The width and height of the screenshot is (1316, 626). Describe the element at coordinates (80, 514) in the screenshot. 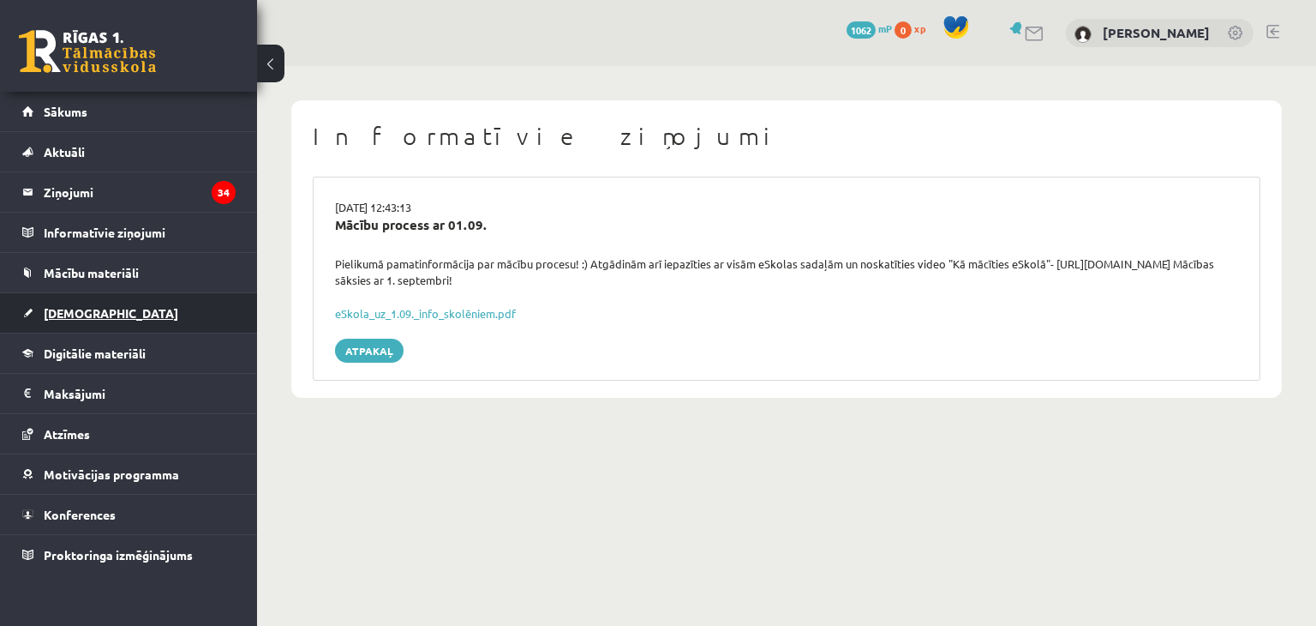

I see `span: Konferences` at that location.